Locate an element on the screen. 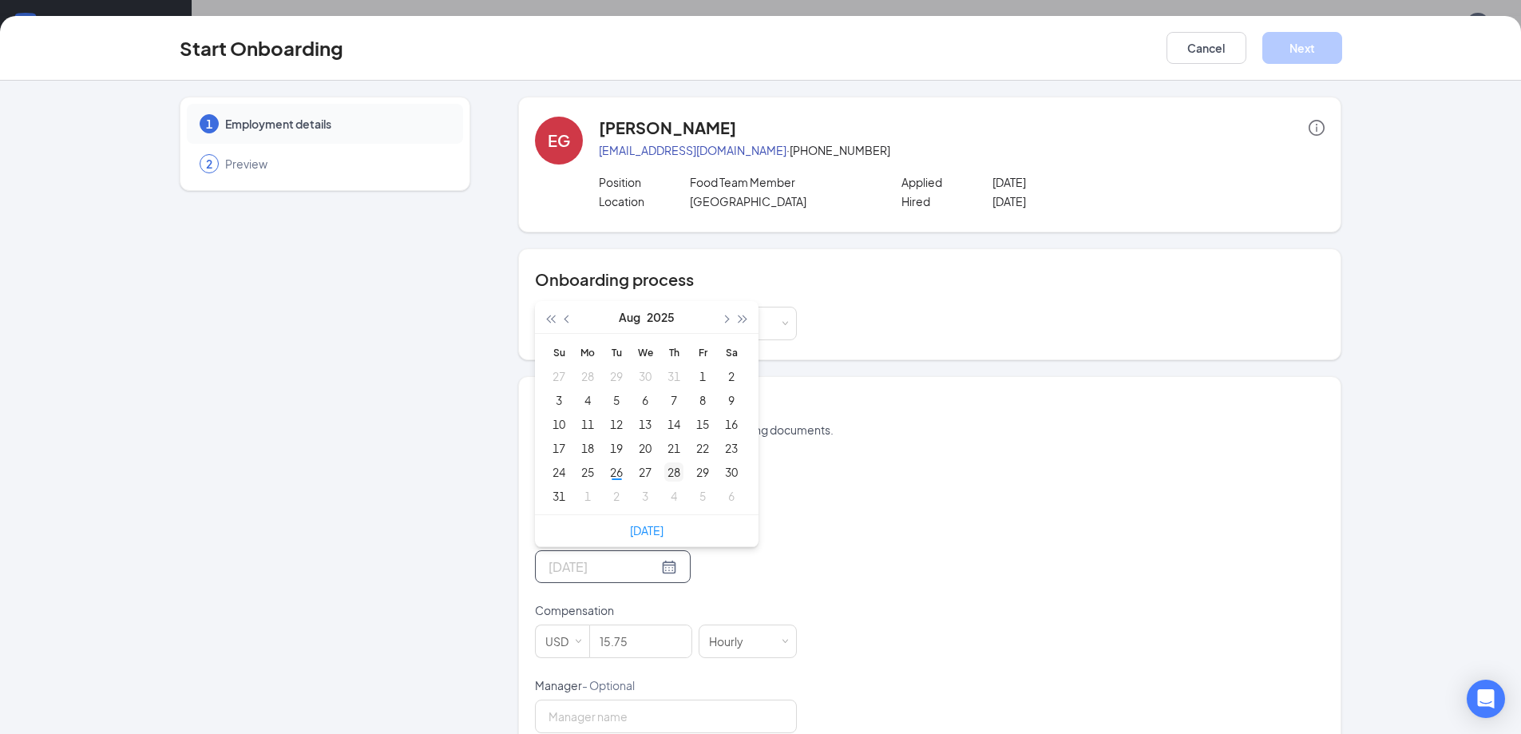 This screenshot has height=734, width=1521. div: 16 is located at coordinates (732, 424).